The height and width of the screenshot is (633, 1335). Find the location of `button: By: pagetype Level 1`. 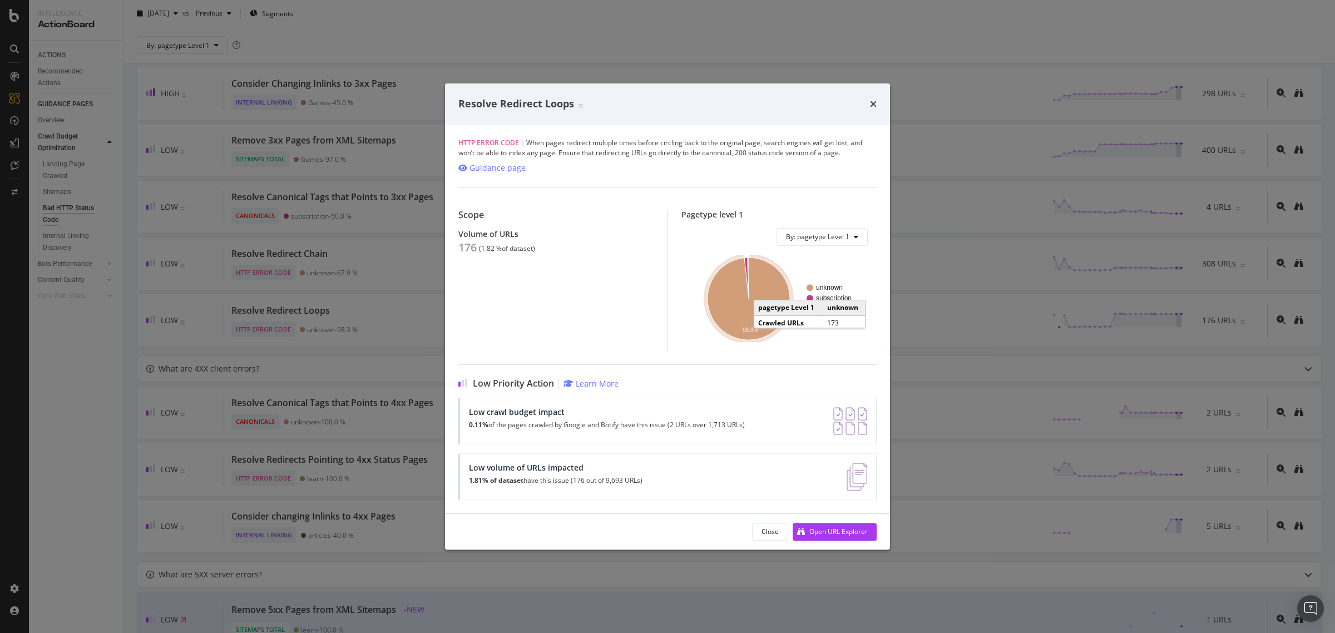

button: By: pagetype Level 1 is located at coordinates (822, 237).